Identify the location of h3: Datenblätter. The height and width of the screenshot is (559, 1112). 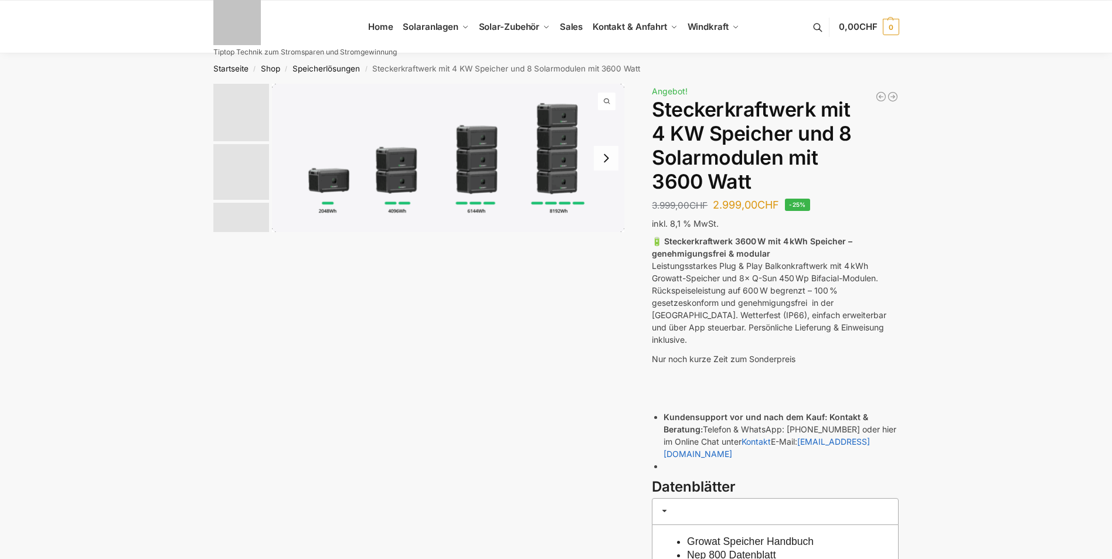
(775, 487).